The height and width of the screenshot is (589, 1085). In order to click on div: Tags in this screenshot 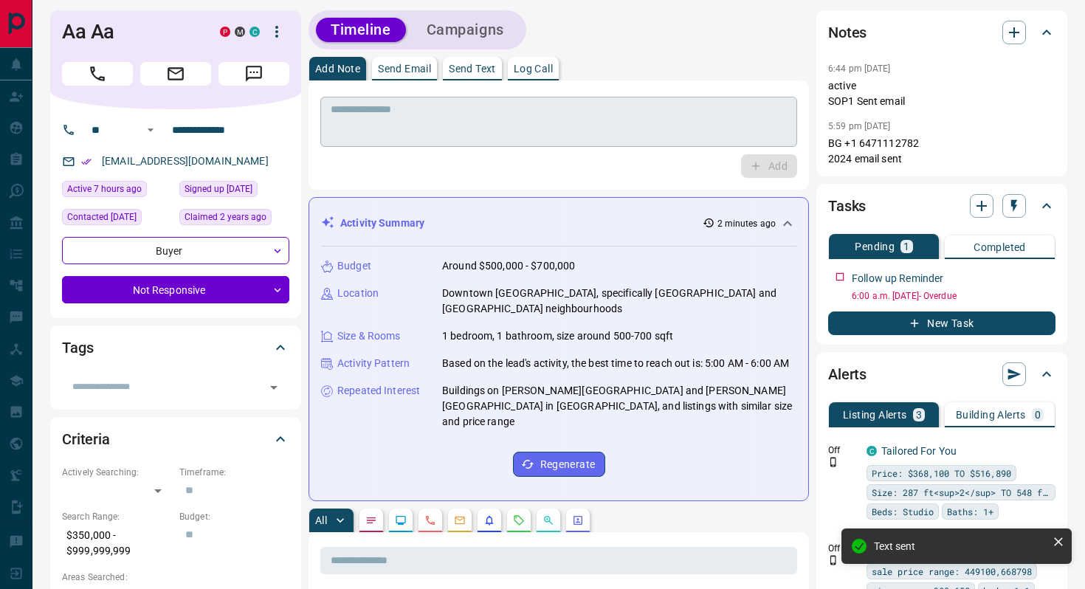, I will do `click(176, 348)`.